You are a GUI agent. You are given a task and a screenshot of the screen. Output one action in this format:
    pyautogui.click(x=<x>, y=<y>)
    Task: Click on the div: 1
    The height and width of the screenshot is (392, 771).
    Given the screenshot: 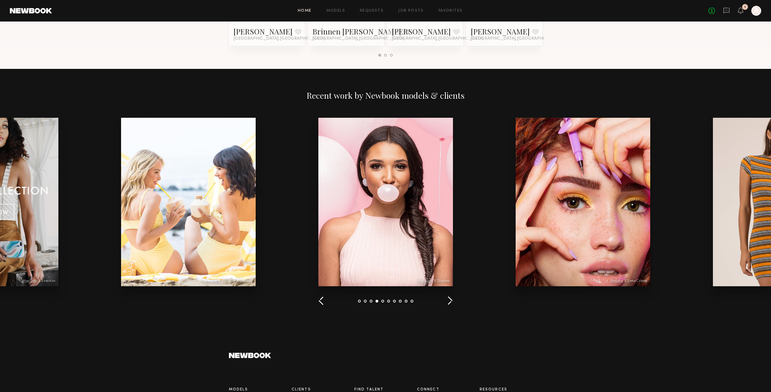 What is the action you would take?
    pyautogui.click(x=745, y=7)
    